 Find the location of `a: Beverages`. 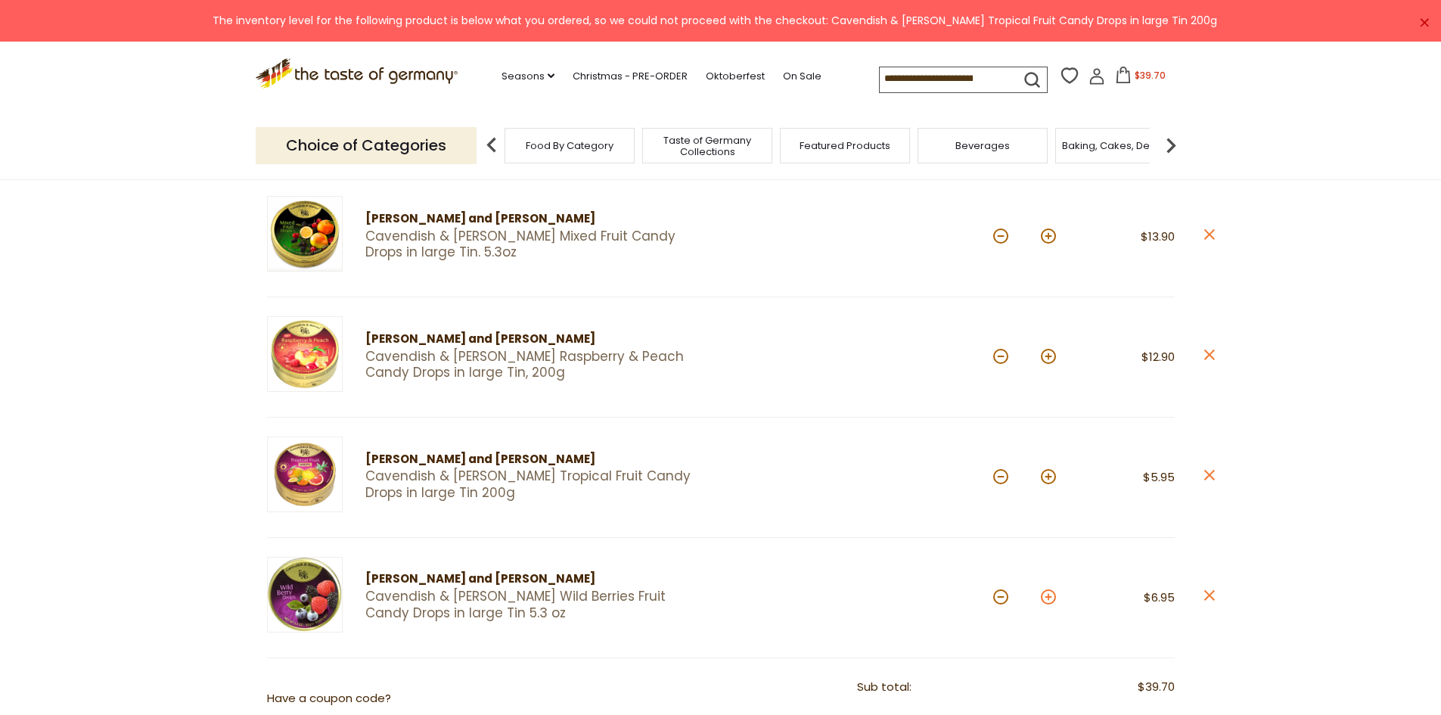

a: Beverages is located at coordinates (982, 145).